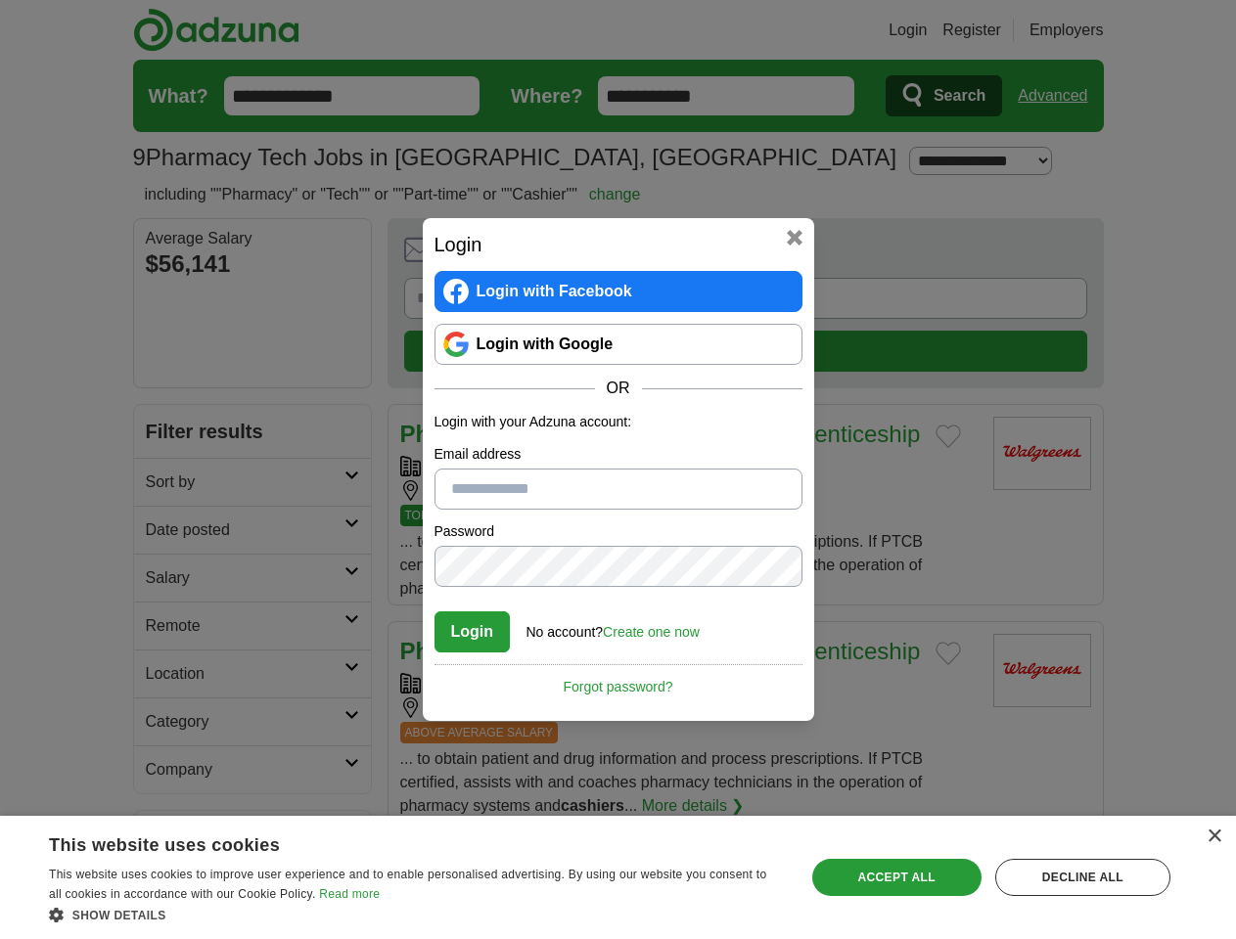 This screenshot has width=1236, height=939. What do you see at coordinates (473, 632) in the screenshot?
I see `button: Login` at bounding box center [473, 632].